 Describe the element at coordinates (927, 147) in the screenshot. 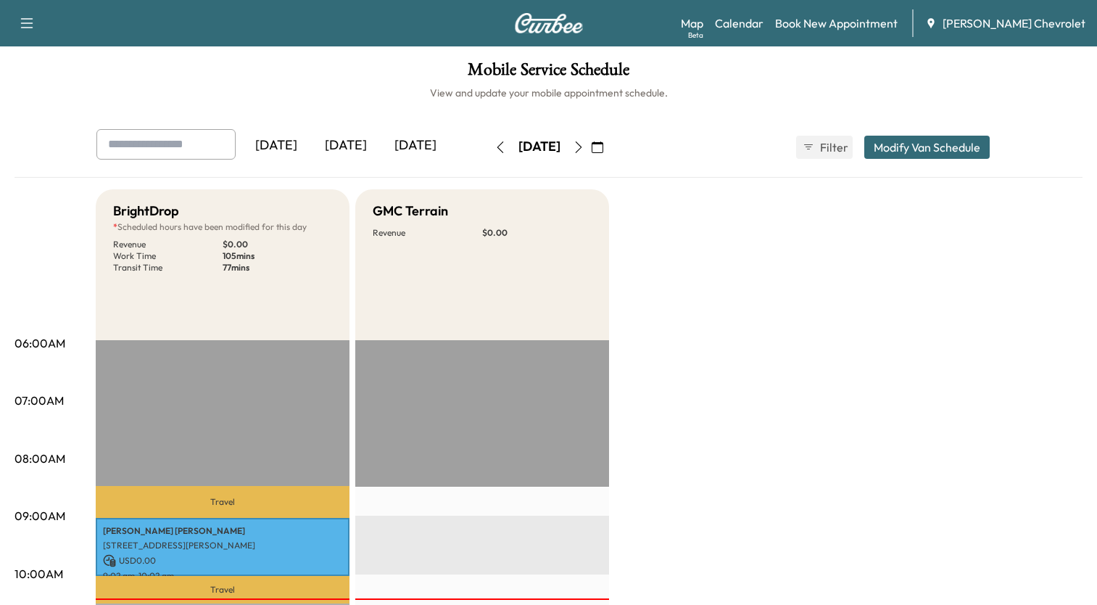

I see `button: Modify Van Schedule` at that location.